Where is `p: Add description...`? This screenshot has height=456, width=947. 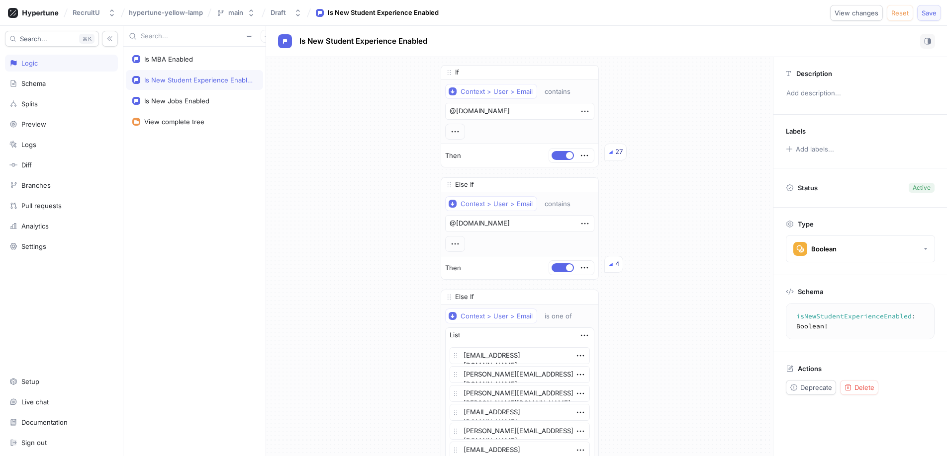
p: Add description... is located at coordinates (860, 93).